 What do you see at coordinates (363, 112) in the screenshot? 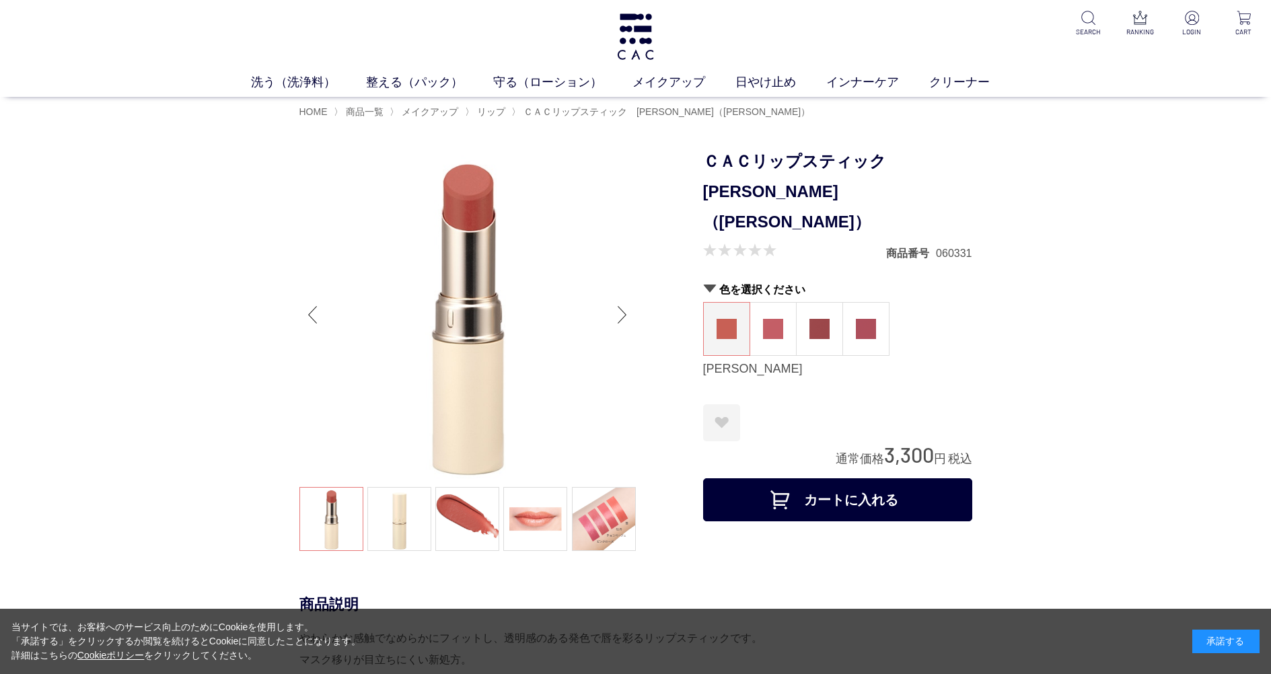
I see `a: 商品一覧` at bounding box center [363, 112].